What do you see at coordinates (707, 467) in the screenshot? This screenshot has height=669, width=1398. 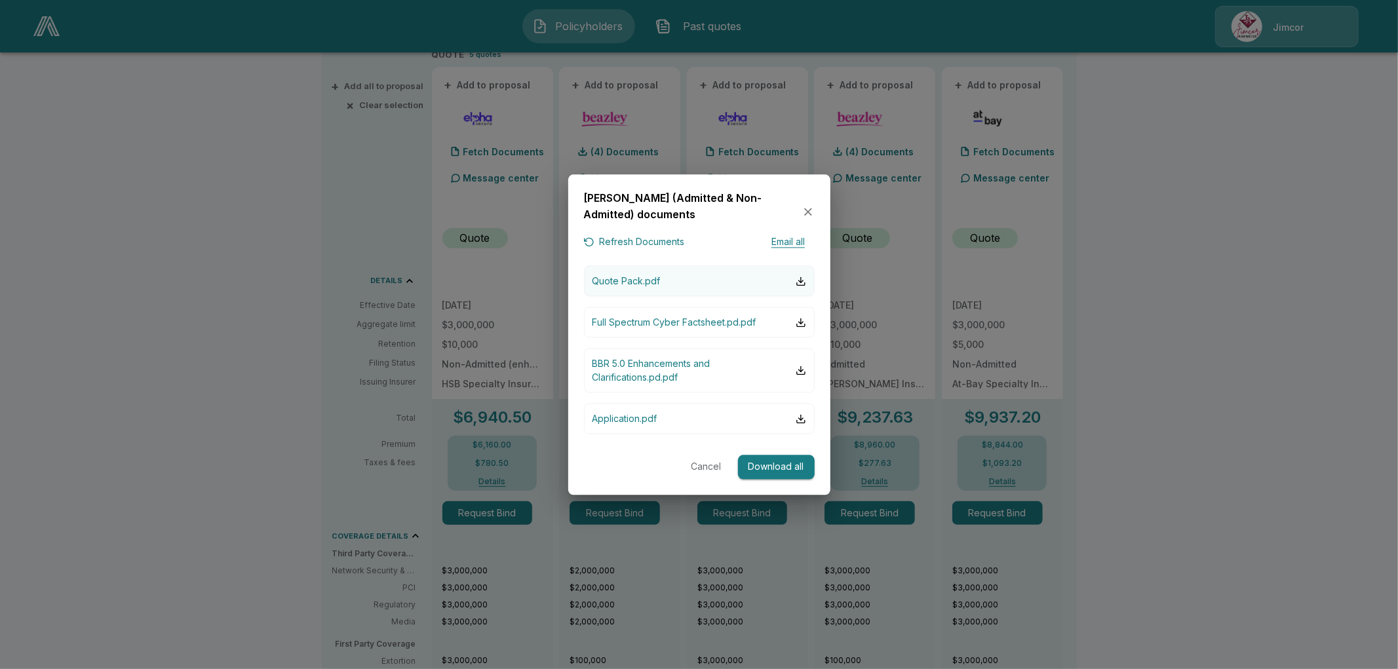 I see `button: Cancel` at bounding box center [707, 467].